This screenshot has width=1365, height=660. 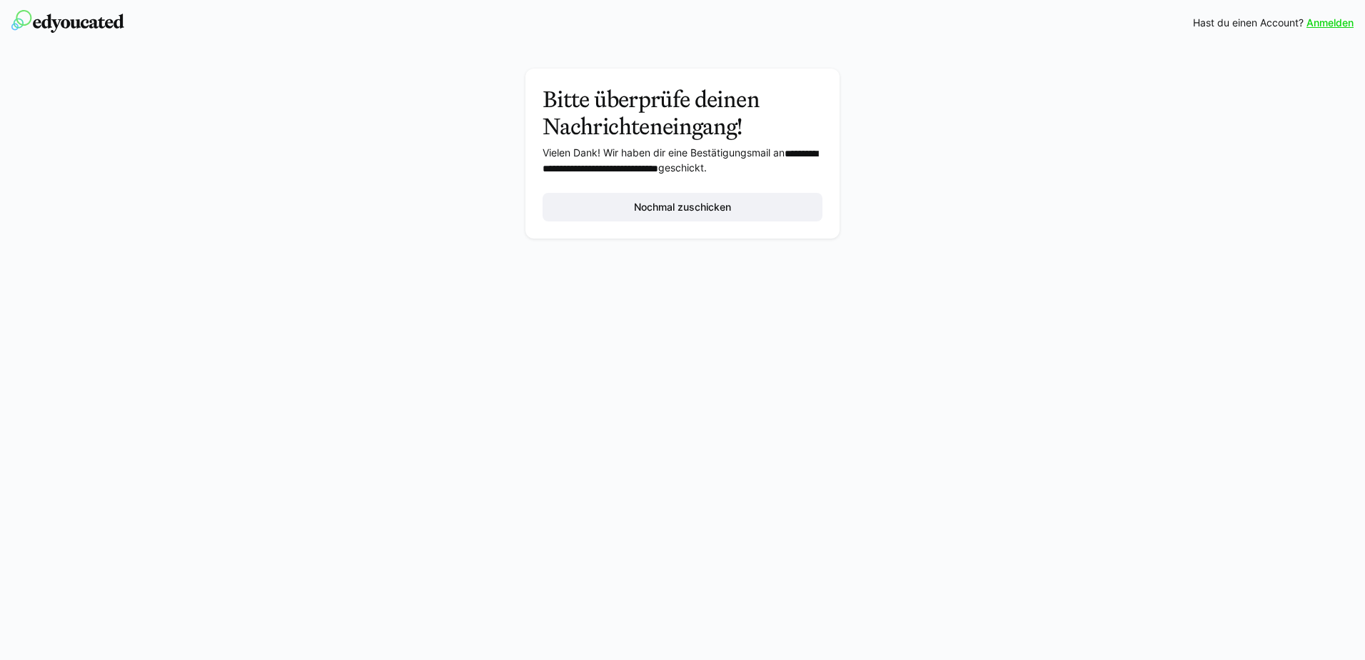 I want to click on h3: Bitte überprüfe deinen Nachrichteneingang!, so click(x=683, y=113).